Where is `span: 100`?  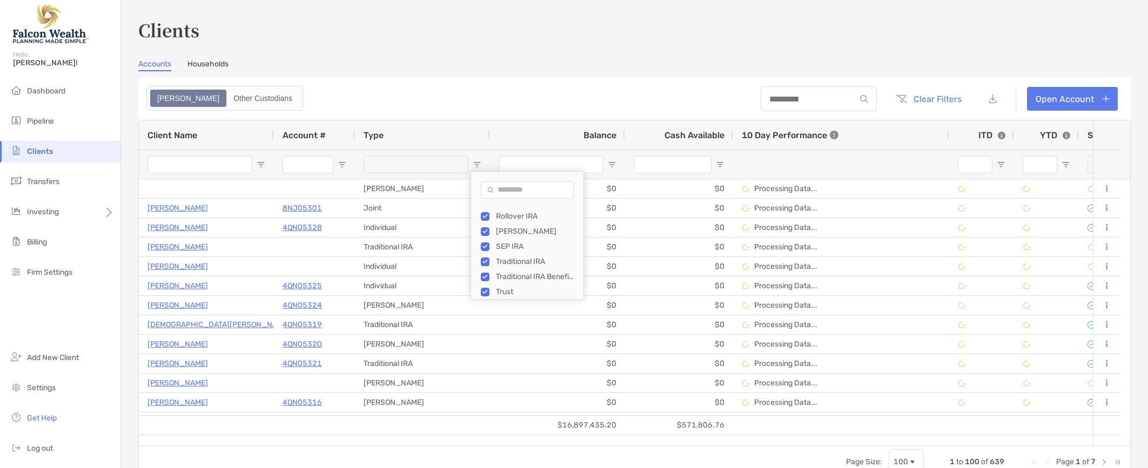
span: 100 is located at coordinates (972, 462).